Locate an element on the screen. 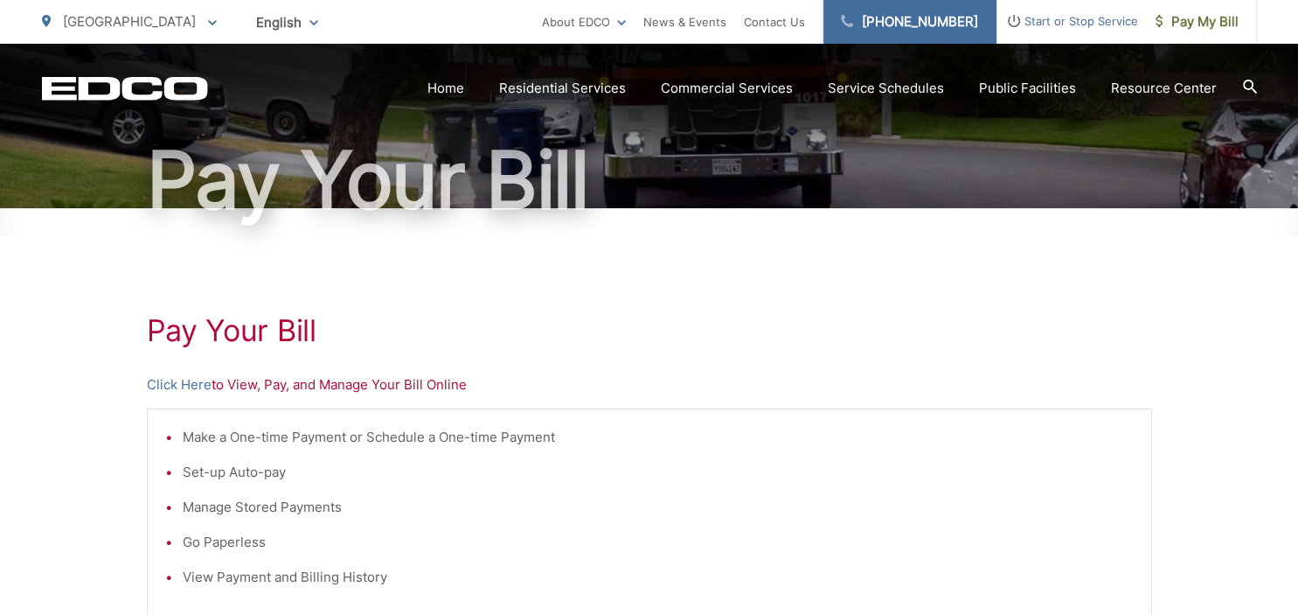  li: Go Paperless is located at coordinates (658, 542).